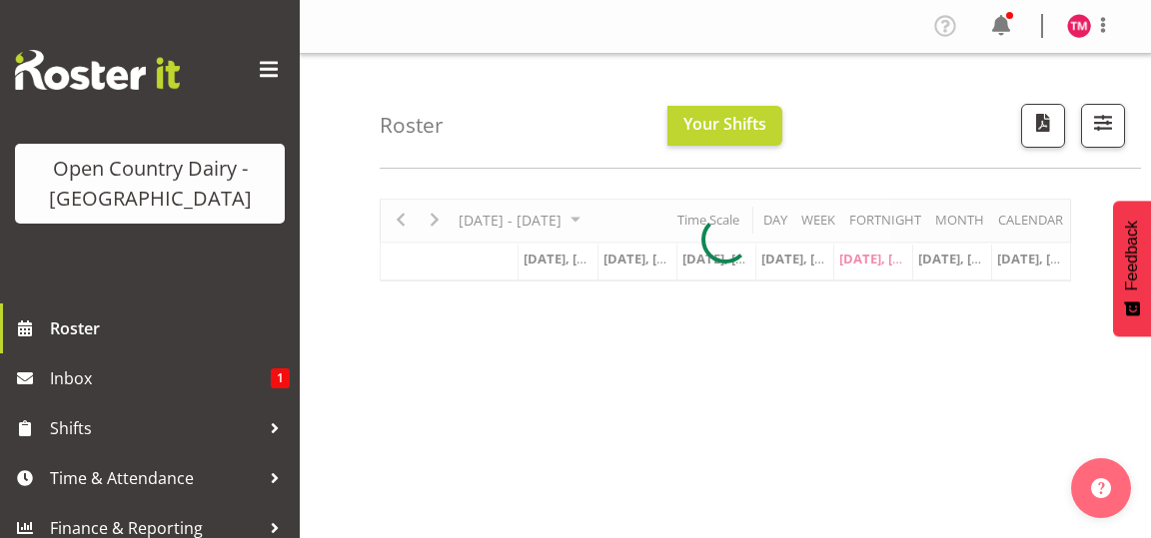 The image size is (1151, 538). Describe the element at coordinates (1079, 26) in the screenshot. I see `img: trish-mcnicol7516.jpg` at that location.